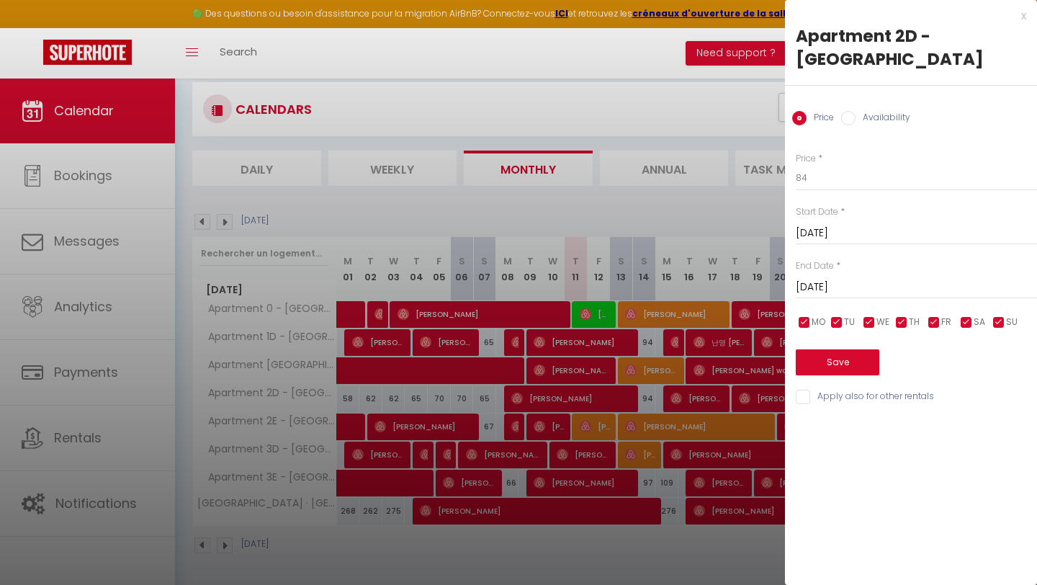  What do you see at coordinates (818, 322) in the screenshot?
I see `span: MO` at bounding box center [818, 322].